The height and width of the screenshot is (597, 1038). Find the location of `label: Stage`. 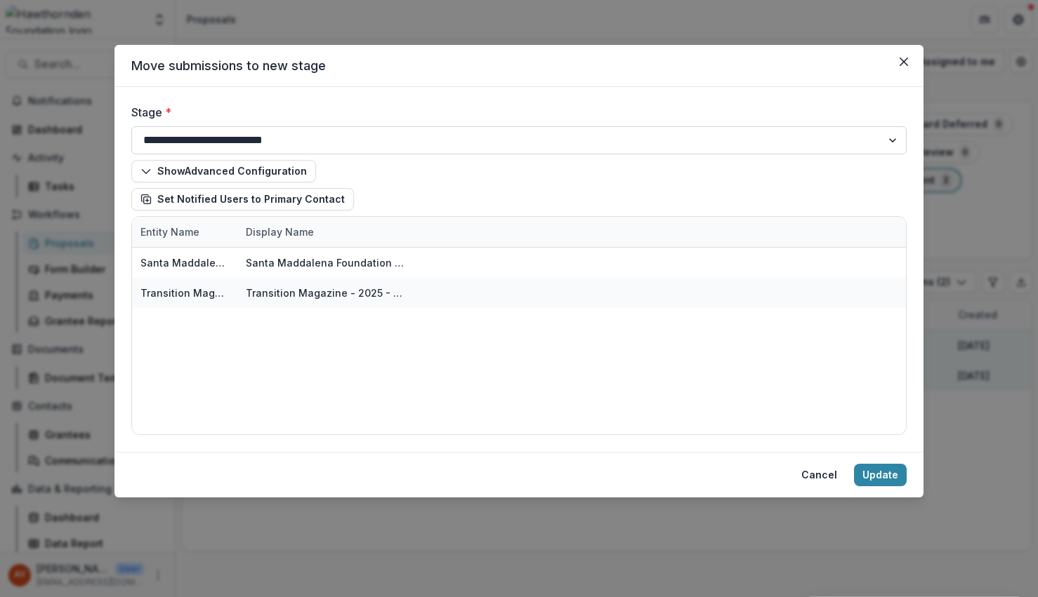

label: Stage is located at coordinates (515, 112).